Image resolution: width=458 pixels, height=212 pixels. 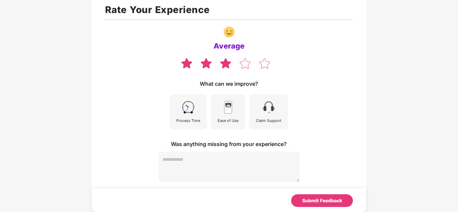 What do you see at coordinates (229, 10) in the screenshot?
I see `h1: Rate Your Experience` at bounding box center [229, 10].